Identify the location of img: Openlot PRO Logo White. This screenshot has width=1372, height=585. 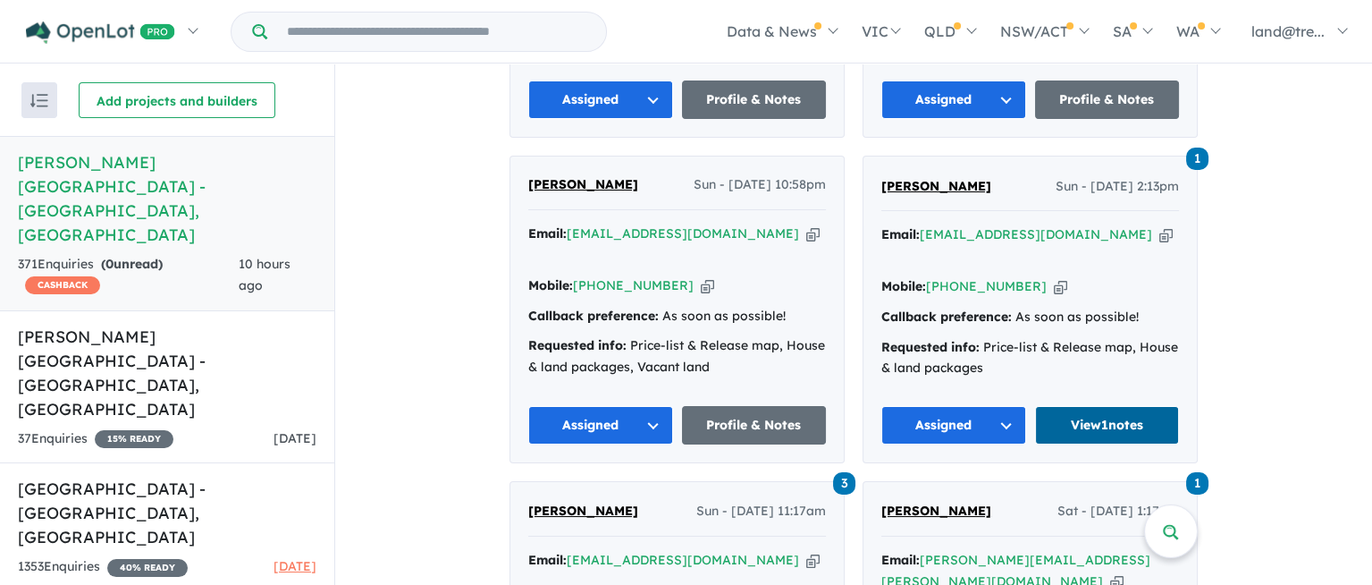
(100, 32).